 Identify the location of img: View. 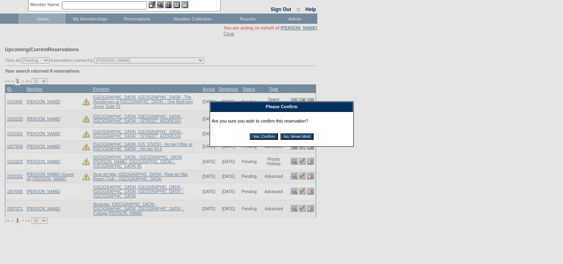
(160, 5).